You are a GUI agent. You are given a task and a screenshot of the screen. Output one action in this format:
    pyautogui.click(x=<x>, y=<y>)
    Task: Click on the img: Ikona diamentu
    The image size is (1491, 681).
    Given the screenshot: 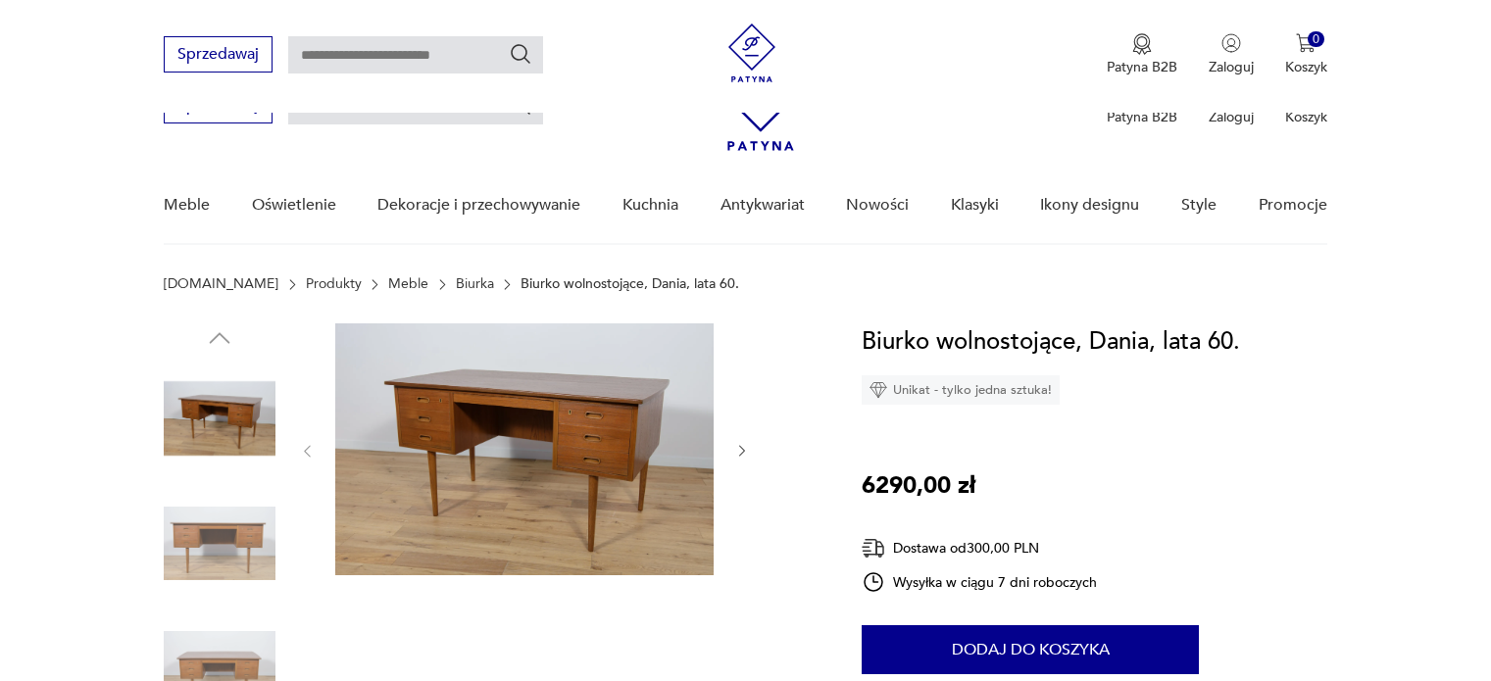 What is the action you would take?
    pyautogui.click(x=878, y=390)
    